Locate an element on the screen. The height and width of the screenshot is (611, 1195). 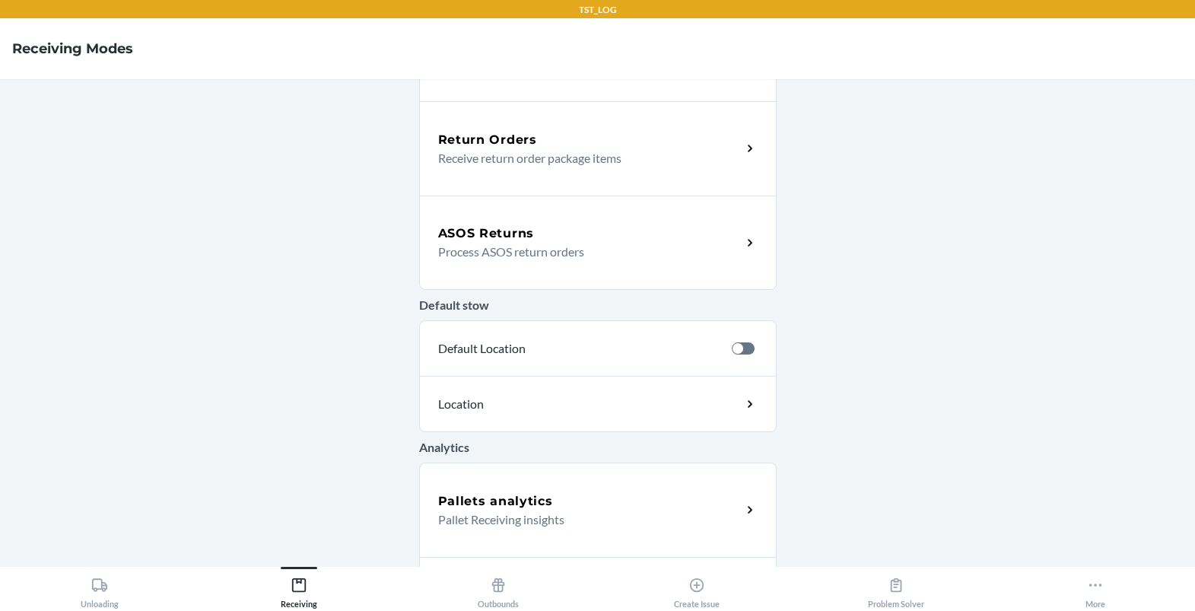
p: Location is located at coordinates (528, 404).